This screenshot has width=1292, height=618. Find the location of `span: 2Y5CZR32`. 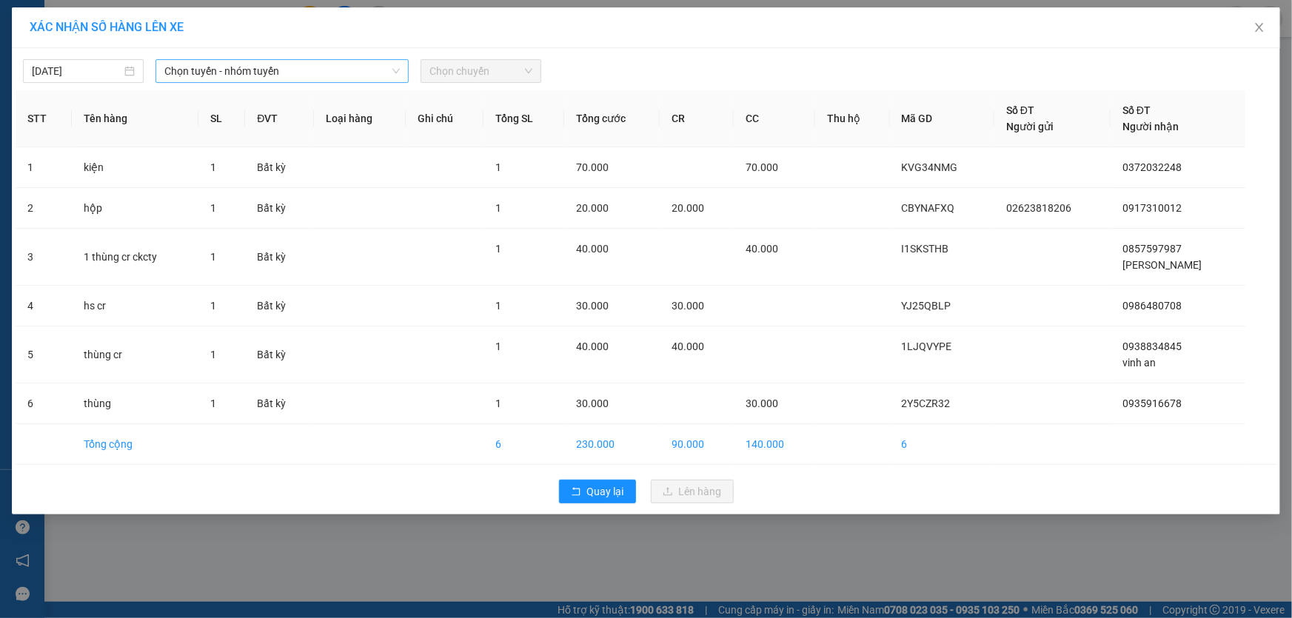

span: 2Y5CZR32 is located at coordinates (926, 403).